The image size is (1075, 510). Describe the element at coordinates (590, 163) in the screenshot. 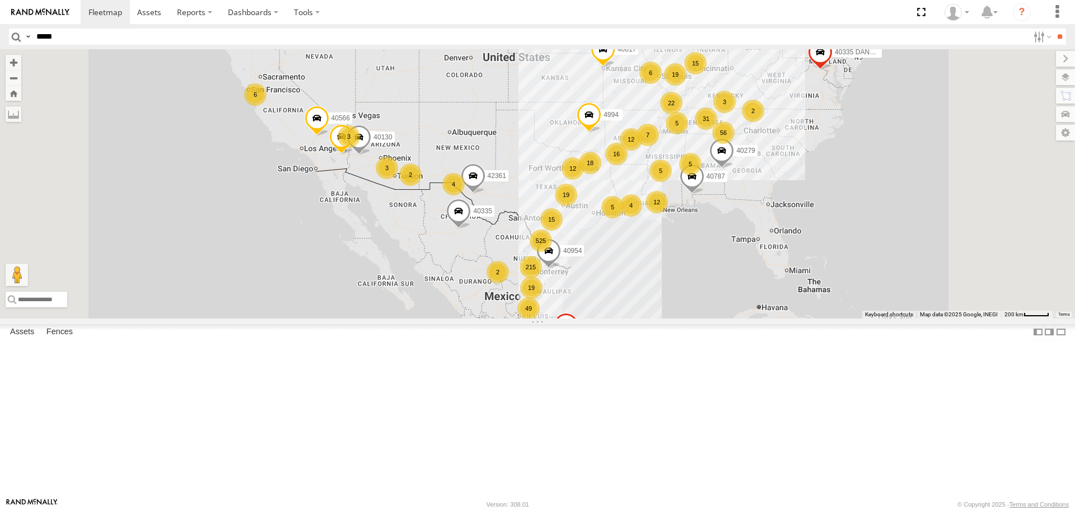

I see `div: 18` at that location.